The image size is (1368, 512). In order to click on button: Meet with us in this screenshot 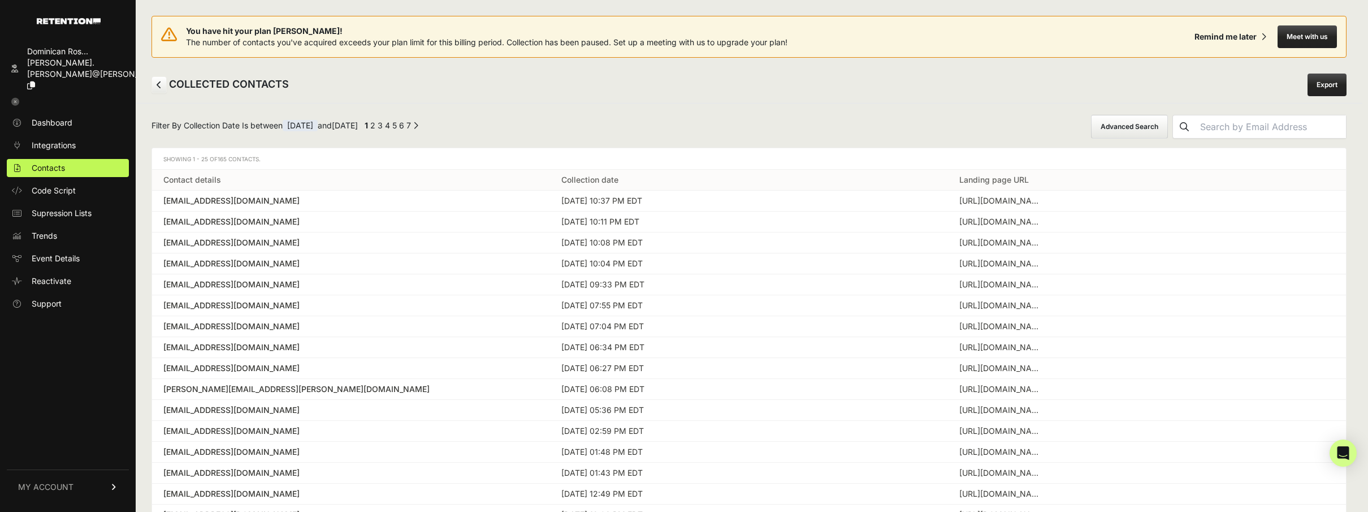, I will do `click(1307, 37)`.